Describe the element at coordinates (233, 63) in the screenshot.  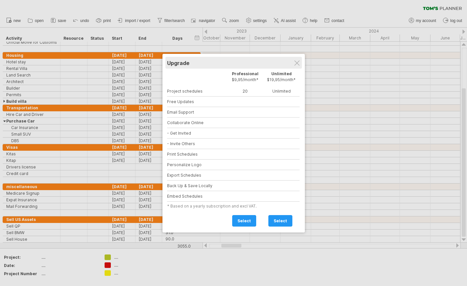
I see `div: Upgrade` at that location.